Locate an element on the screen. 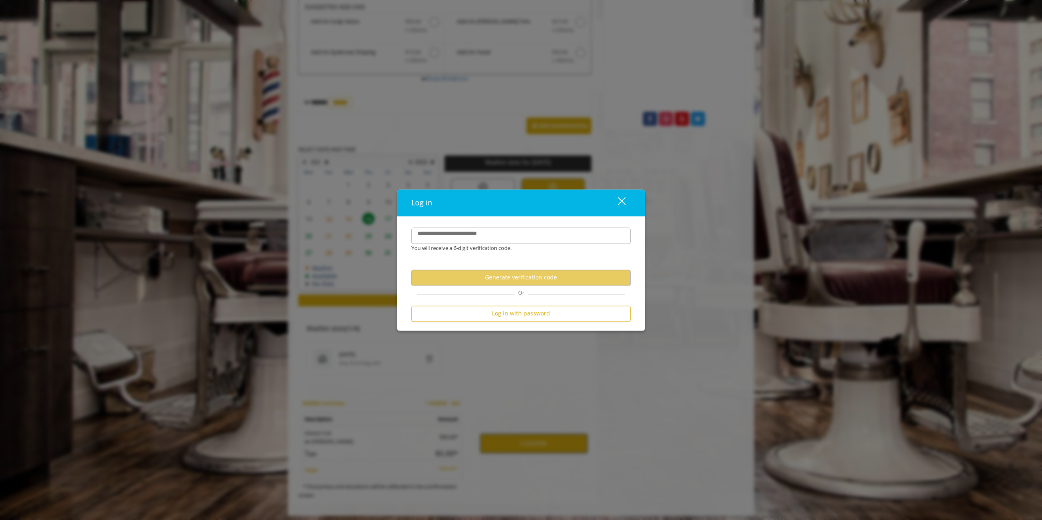 Image resolution: width=1042 pixels, height=520 pixels. span: Log in is located at coordinates (422, 202).